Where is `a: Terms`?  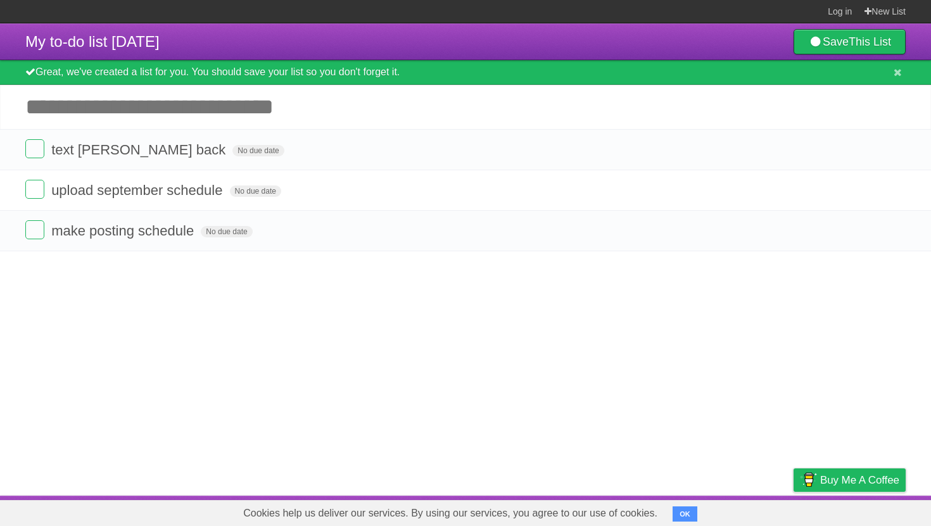
a: Terms is located at coordinates (748, 511).